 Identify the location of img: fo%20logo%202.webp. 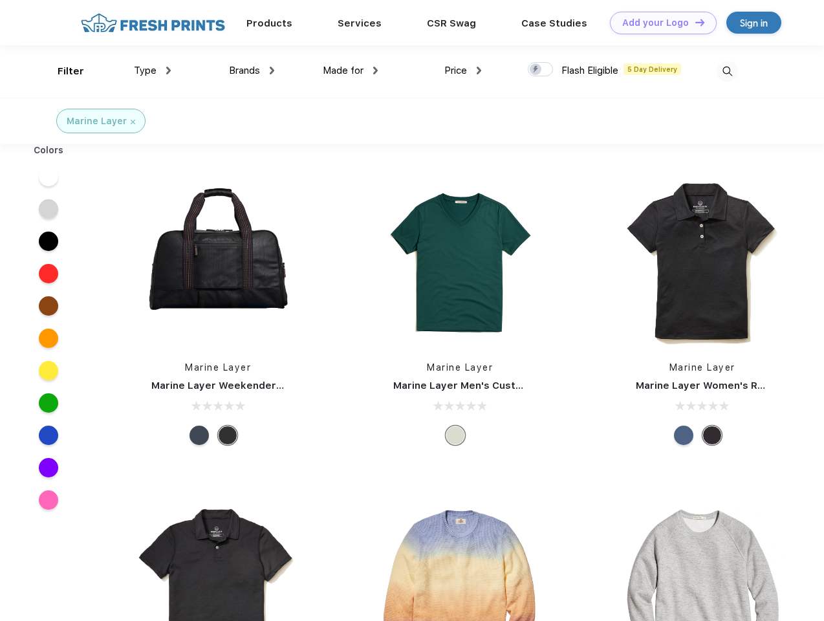
(153, 23).